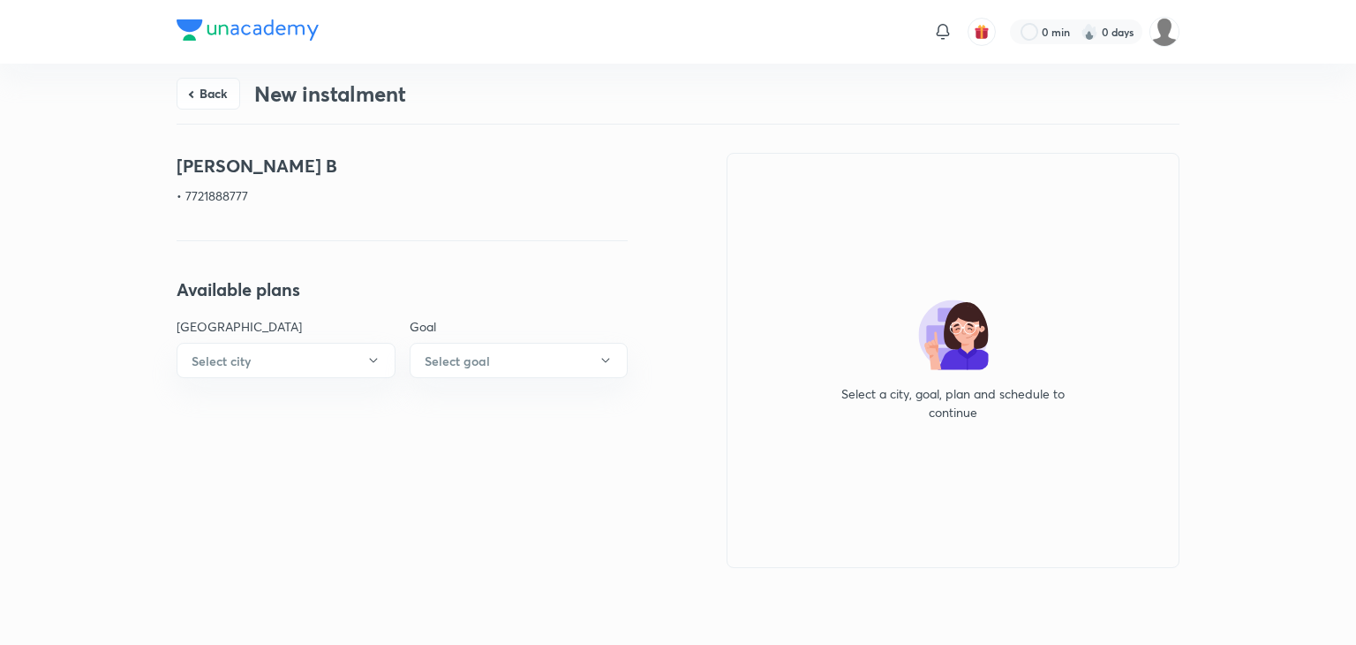 This screenshot has height=645, width=1356. What do you see at coordinates (247, 32) in the screenshot?
I see `a: Company Logo` at bounding box center [247, 32].